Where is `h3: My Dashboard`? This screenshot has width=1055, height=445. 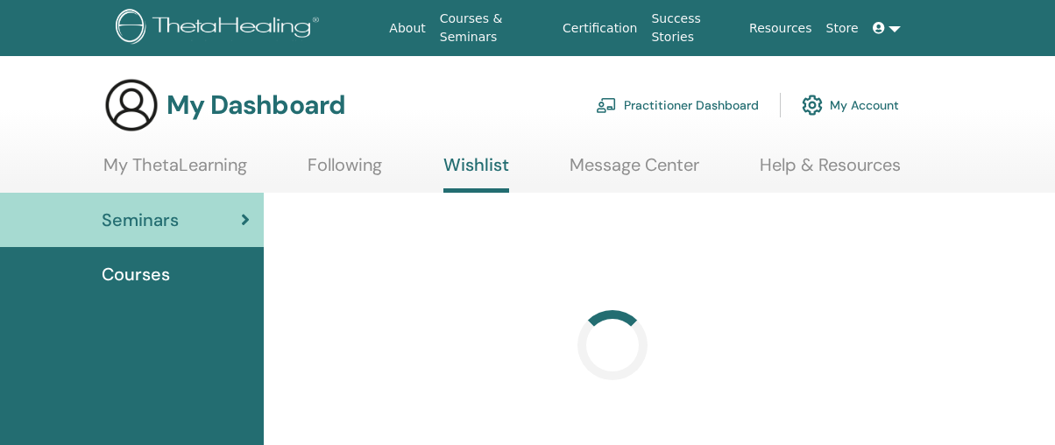 h3: My Dashboard is located at coordinates (256, 105).